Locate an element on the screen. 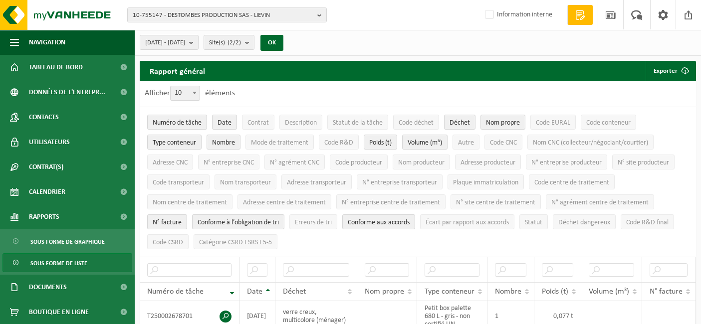 This screenshot has height=324, width=701. span: Mode de traitement is located at coordinates (279, 143).